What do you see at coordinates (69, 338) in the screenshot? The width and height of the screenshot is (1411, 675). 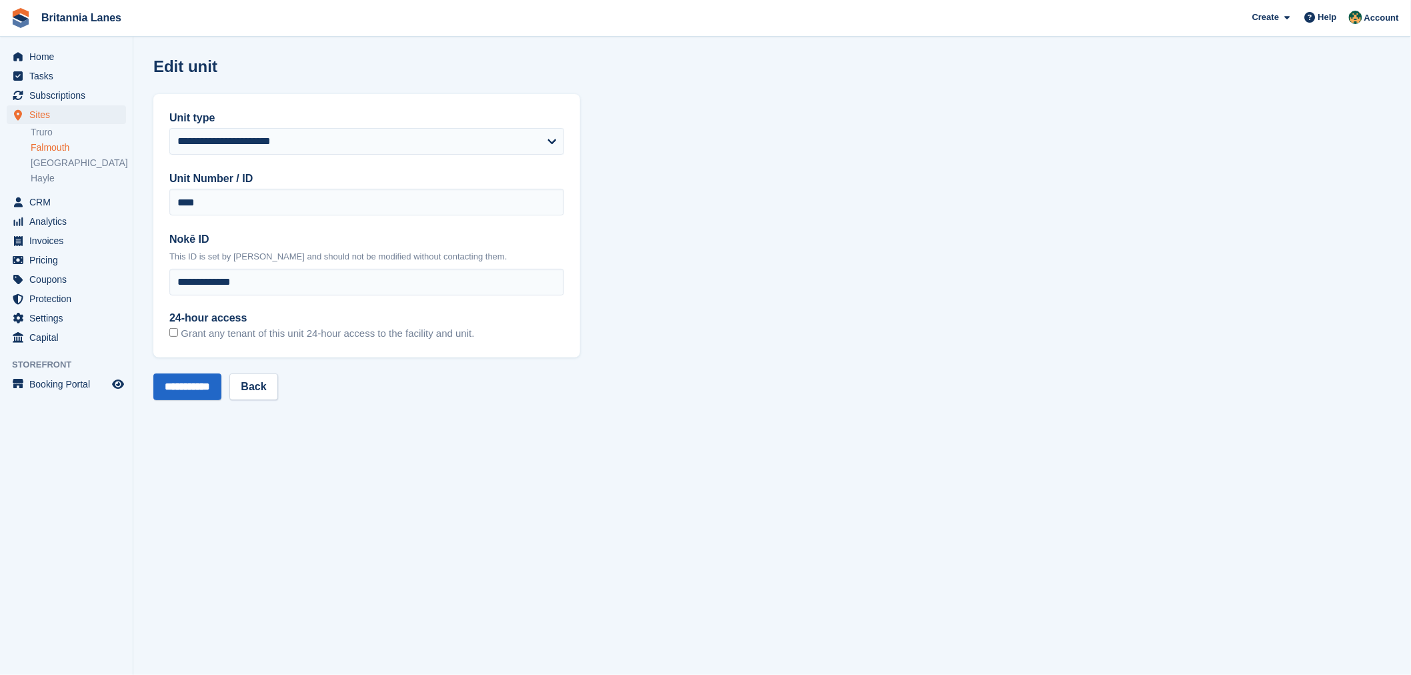 I see `span: Capital` at bounding box center [69, 338].